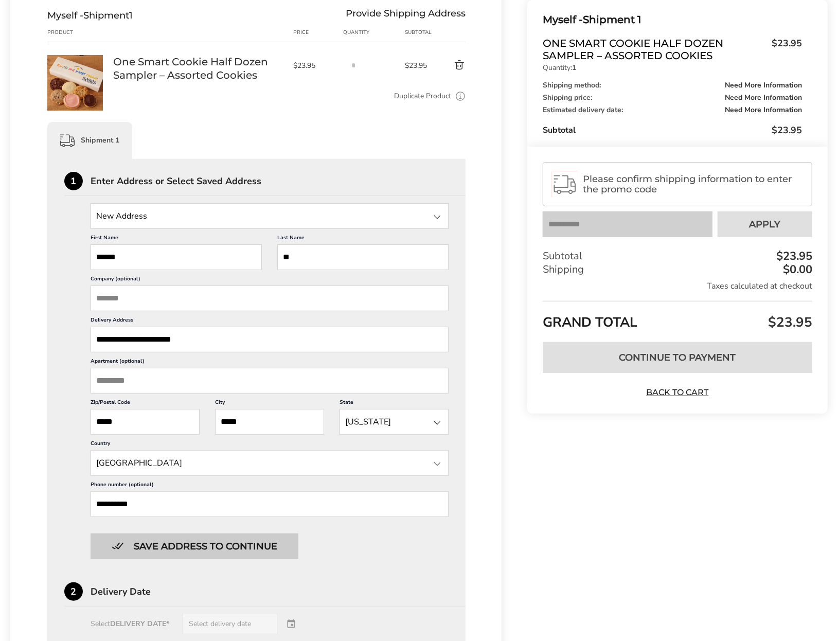 This screenshot has width=838, height=641. Describe the element at coordinates (574, 67) in the screenshot. I see `strong: 1` at that location.